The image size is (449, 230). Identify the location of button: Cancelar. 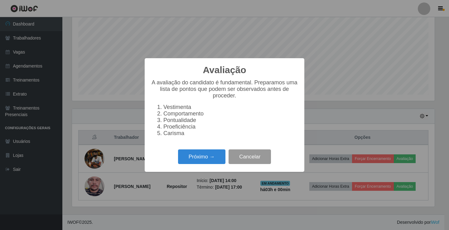
(250, 157).